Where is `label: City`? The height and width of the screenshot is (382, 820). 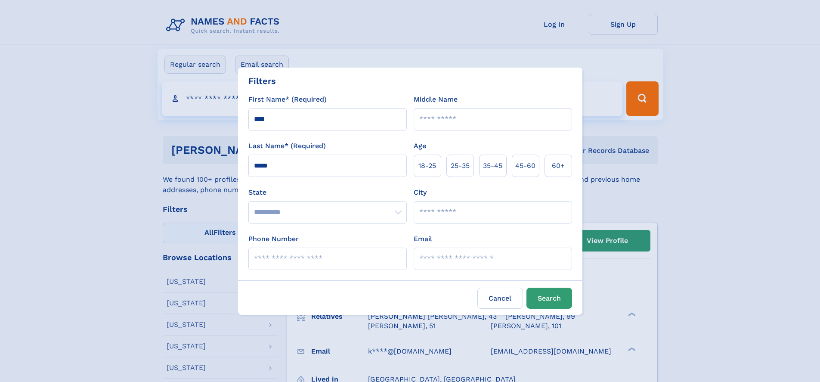 label: City is located at coordinates (420, 192).